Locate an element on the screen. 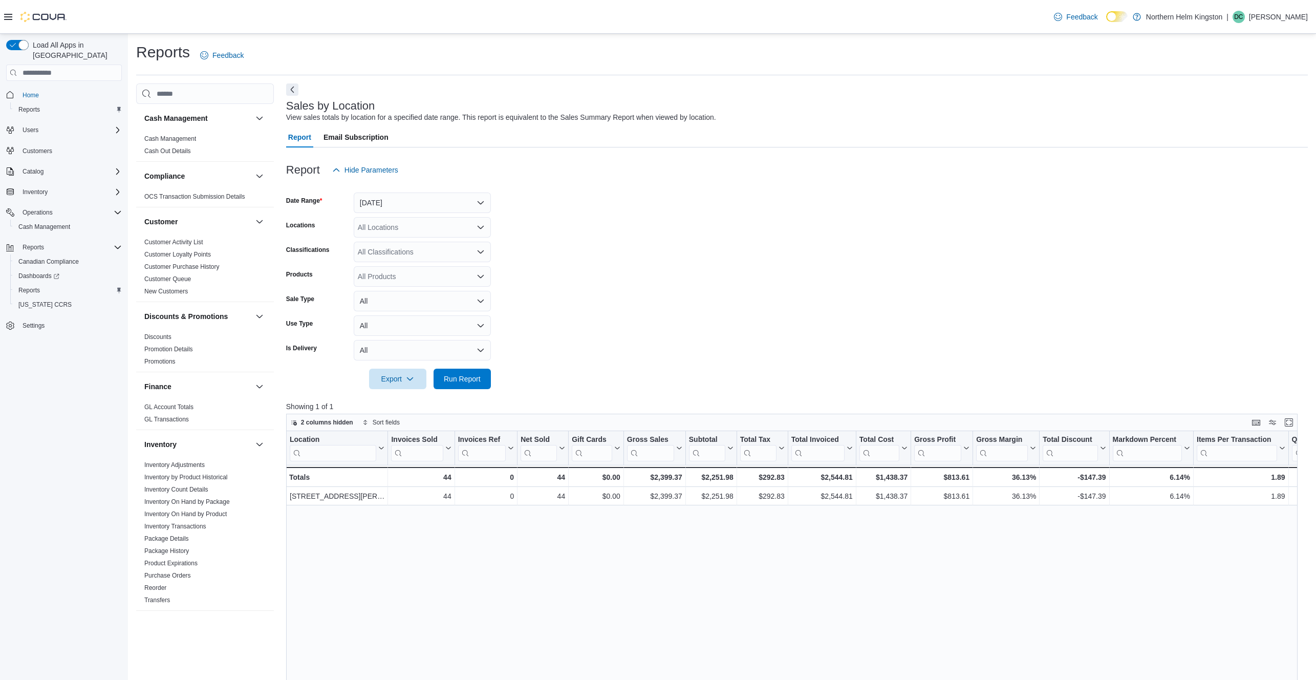 This screenshot has width=1316, height=680. button: Open list of options is located at coordinates (481, 227).